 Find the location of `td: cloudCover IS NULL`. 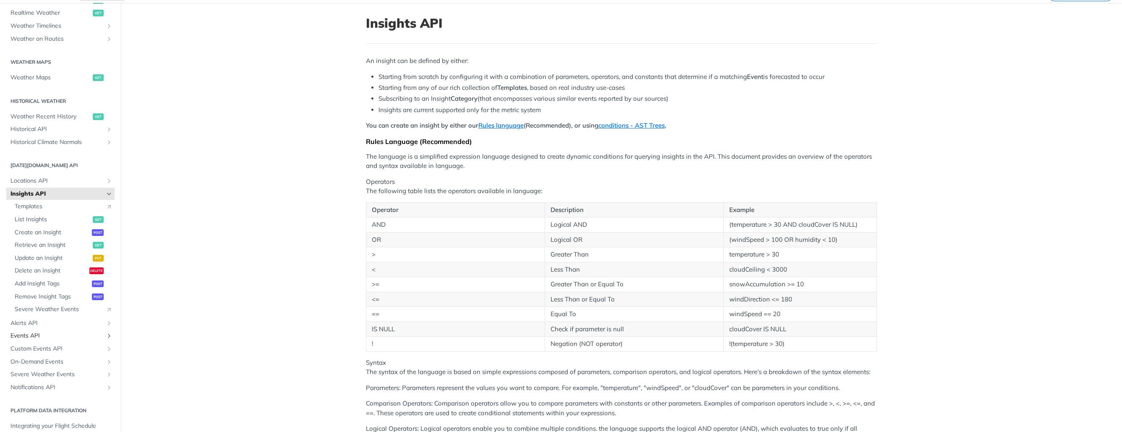

td: cloudCover IS NULL is located at coordinates (800, 329).